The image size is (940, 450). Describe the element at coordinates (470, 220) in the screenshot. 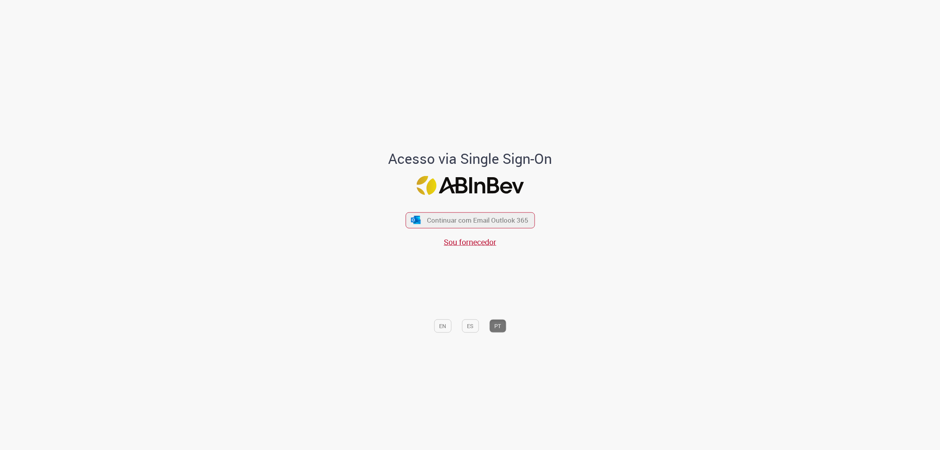

I see `button: ícone Azure/Microsoft 360 Continuar com Email Outlook 365` at that location.